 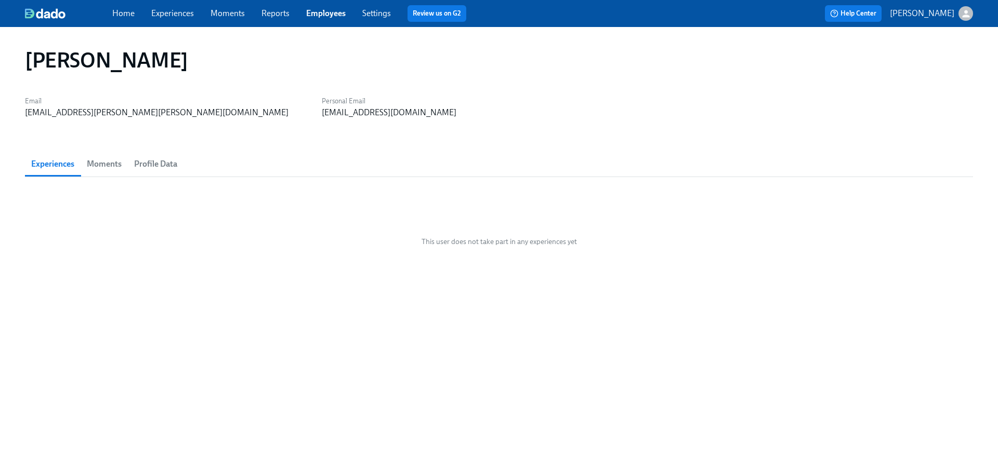 I want to click on img: dado, so click(x=45, y=14).